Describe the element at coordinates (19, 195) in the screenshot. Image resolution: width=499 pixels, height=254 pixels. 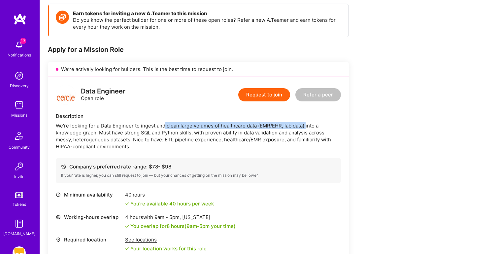
I see `img: tokens` at that location.